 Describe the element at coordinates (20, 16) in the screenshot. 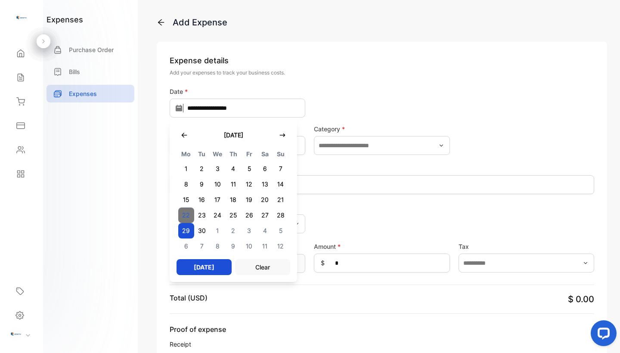

I see `button: Open LiveChat chat widget` at that location.